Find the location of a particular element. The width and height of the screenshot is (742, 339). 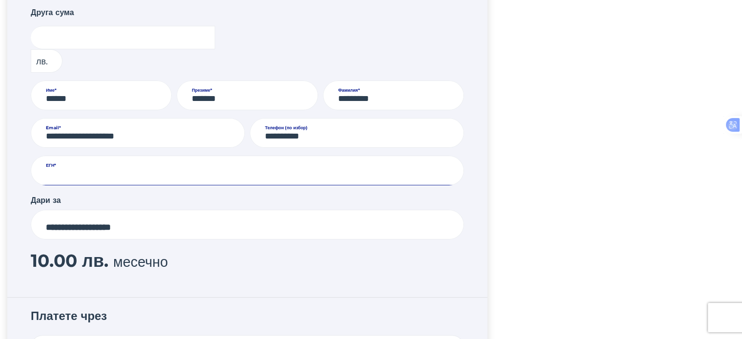

label: Друга сума is located at coordinates (52, 13).